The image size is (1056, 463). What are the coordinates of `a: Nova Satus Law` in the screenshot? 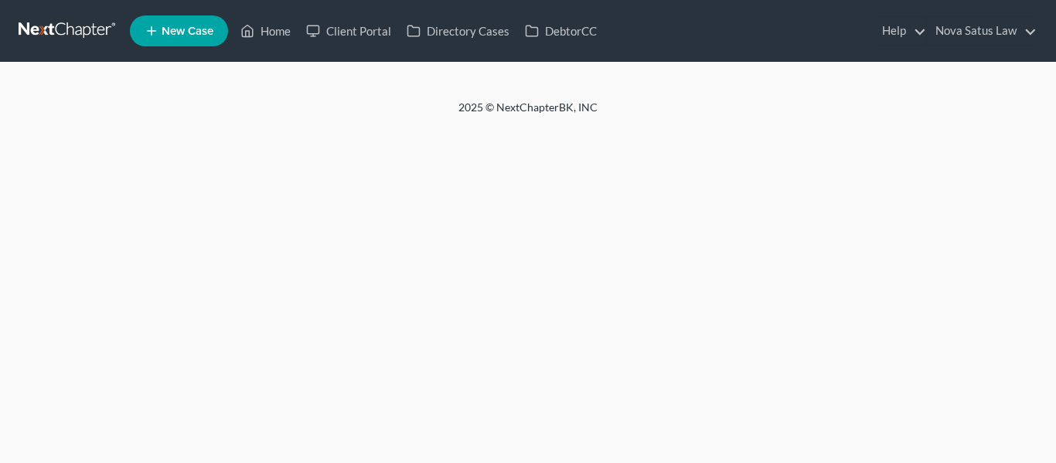 It's located at (982, 31).